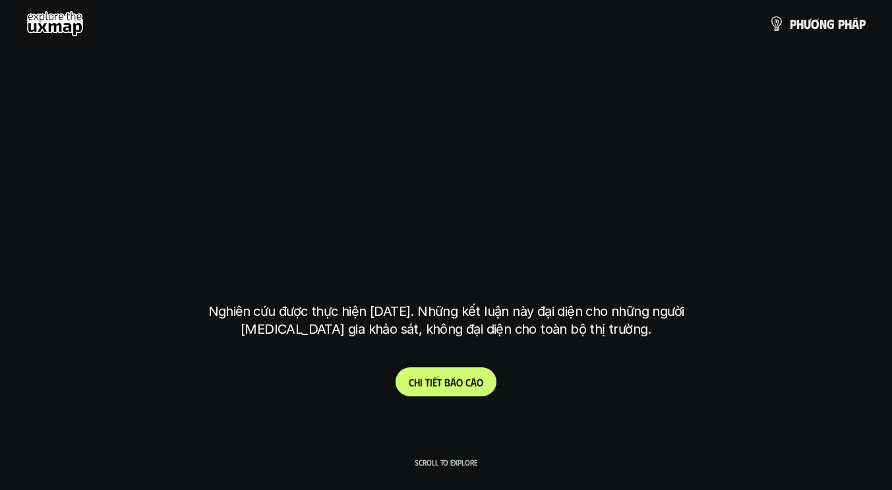 The height and width of the screenshot is (490, 892). What do you see at coordinates (823, 24) in the screenshot?
I see `span: n` at bounding box center [823, 24].